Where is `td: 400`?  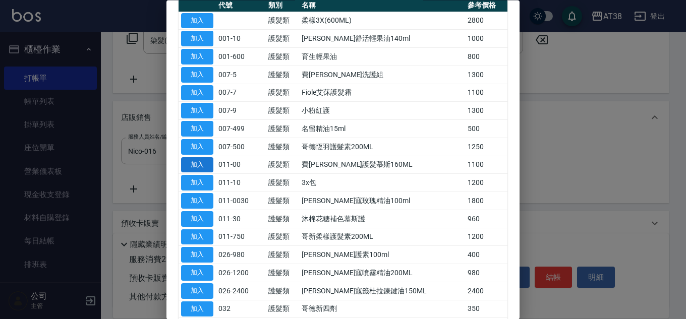
td: 400 is located at coordinates (486, 255).